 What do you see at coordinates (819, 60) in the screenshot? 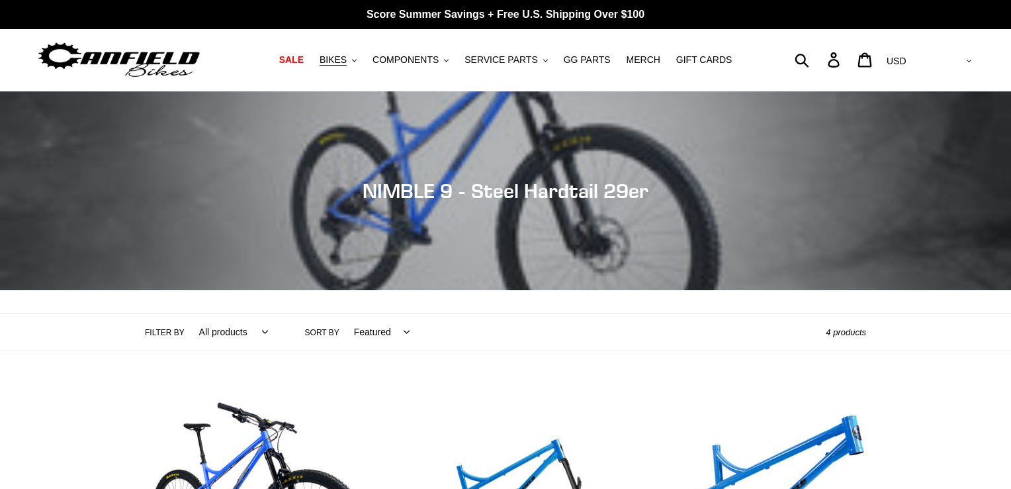
I see `input: Search` at bounding box center [819, 60].